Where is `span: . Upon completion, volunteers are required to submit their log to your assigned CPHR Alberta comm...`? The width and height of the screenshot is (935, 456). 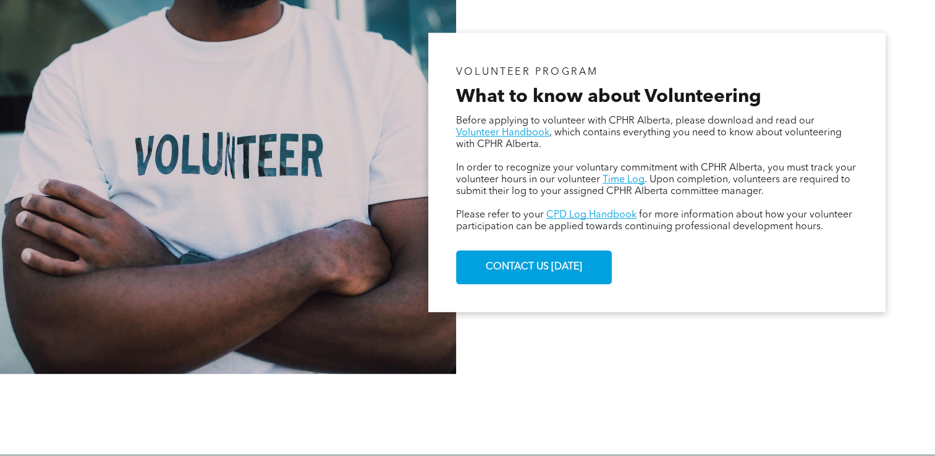
span: . Upon completion, volunteers are required to submit their log to your assigned CPHR Alberta comm... is located at coordinates (654, 185).